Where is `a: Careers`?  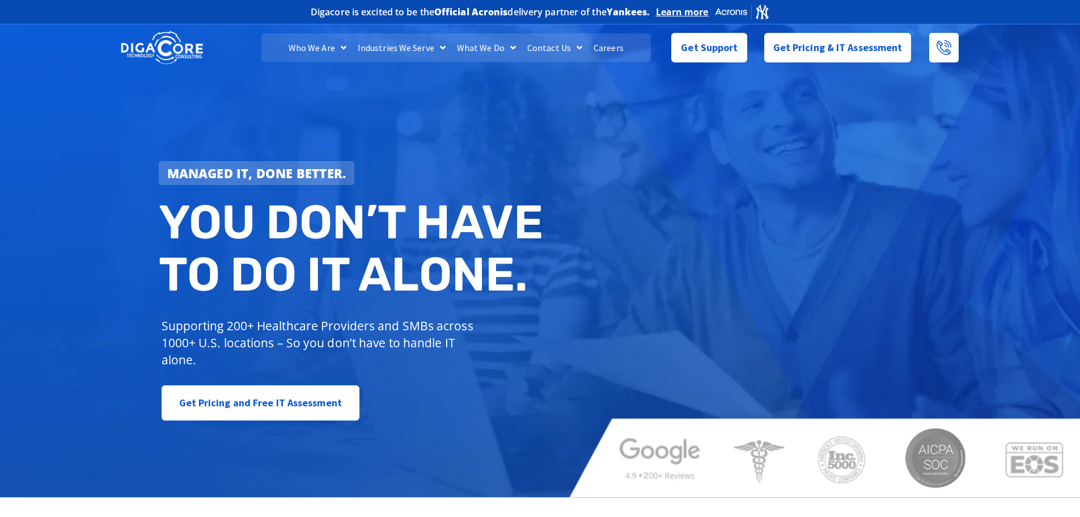
a: Careers is located at coordinates (608, 48).